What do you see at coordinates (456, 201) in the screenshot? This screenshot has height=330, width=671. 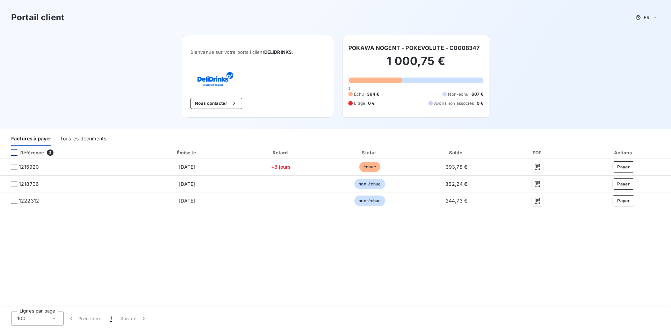 I see `span: 244,73 €` at bounding box center [456, 201].